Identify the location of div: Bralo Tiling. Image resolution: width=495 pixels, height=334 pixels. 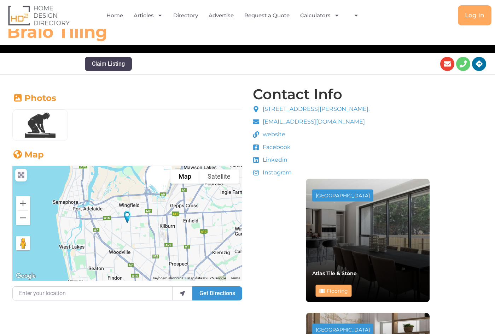
(127, 217).